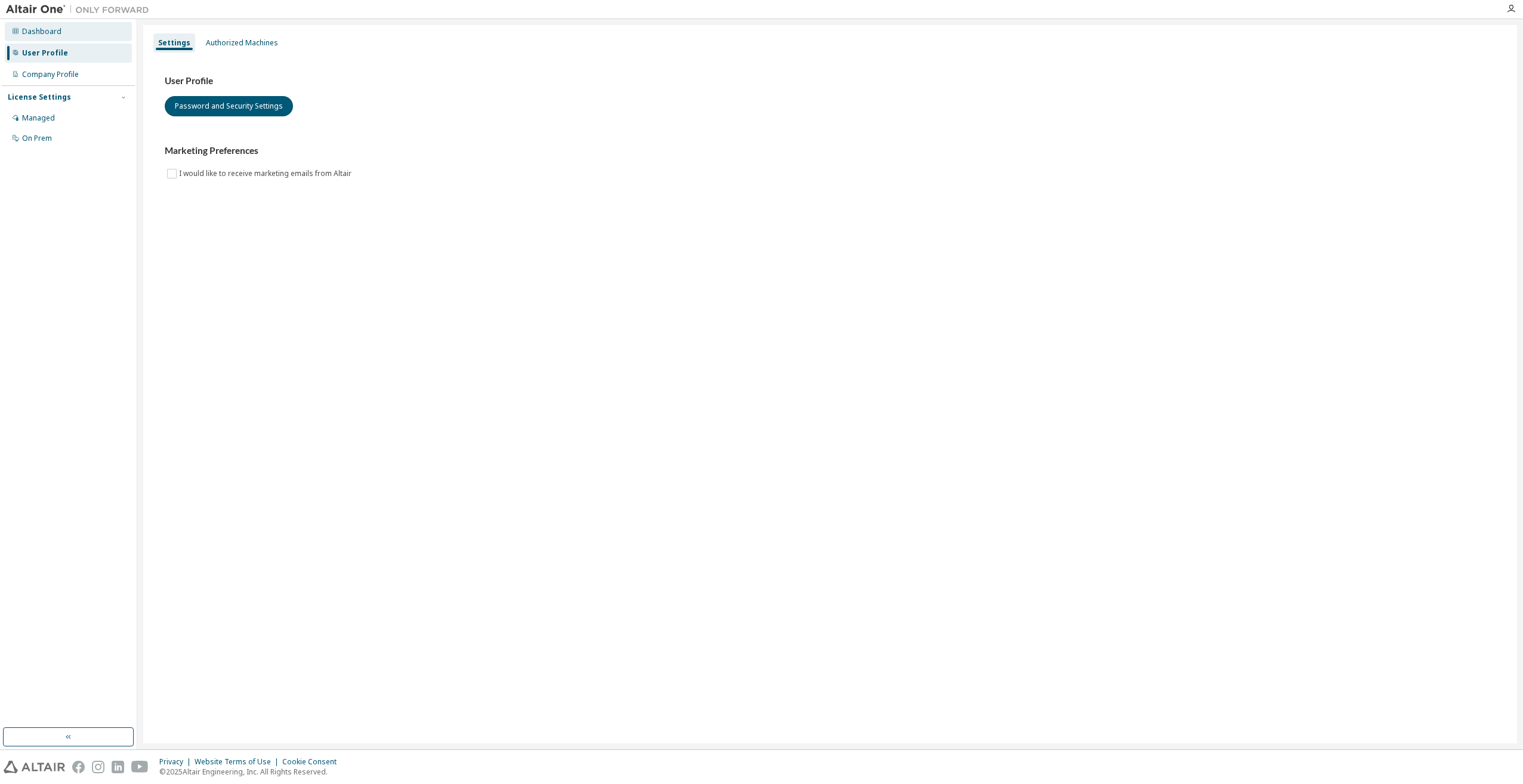 This screenshot has height=784, width=1523. Describe the element at coordinates (829, 151) in the screenshot. I see `h3: Marketing Preferences` at that location.